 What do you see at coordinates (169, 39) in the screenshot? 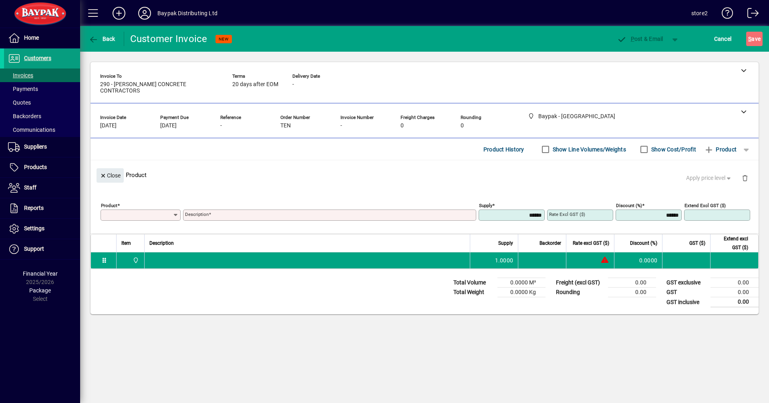
I see `div: Customer Invoice` at bounding box center [169, 39].